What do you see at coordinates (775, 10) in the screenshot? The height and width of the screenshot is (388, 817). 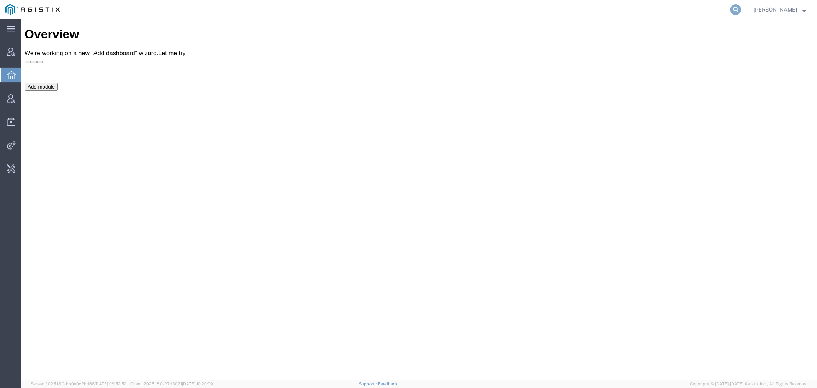 I see `span: Carrie Virgilio` at bounding box center [775, 10].